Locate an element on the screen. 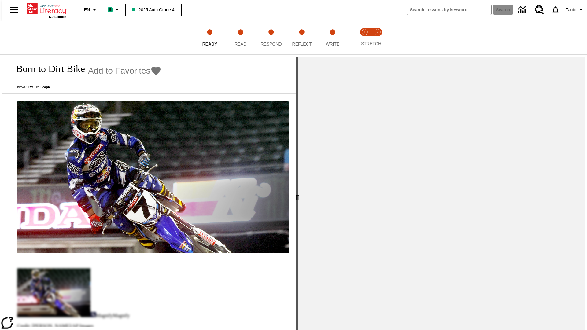  span: Write is located at coordinates (332, 44).